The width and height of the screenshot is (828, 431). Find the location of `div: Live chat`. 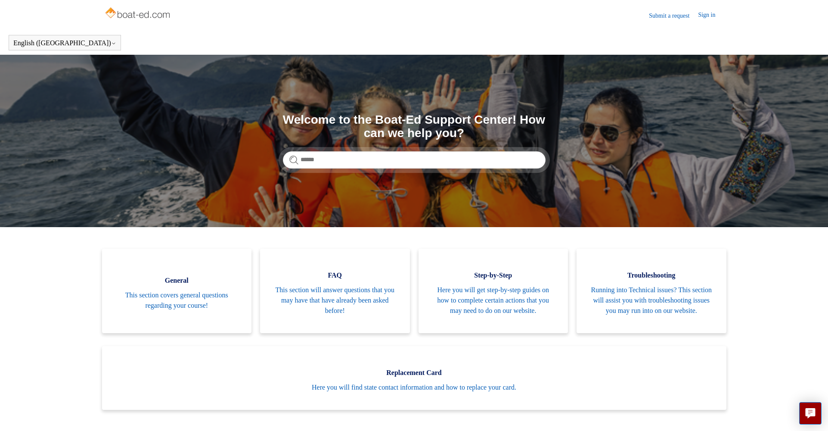

div: Live chat is located at coordinates (810, 413).